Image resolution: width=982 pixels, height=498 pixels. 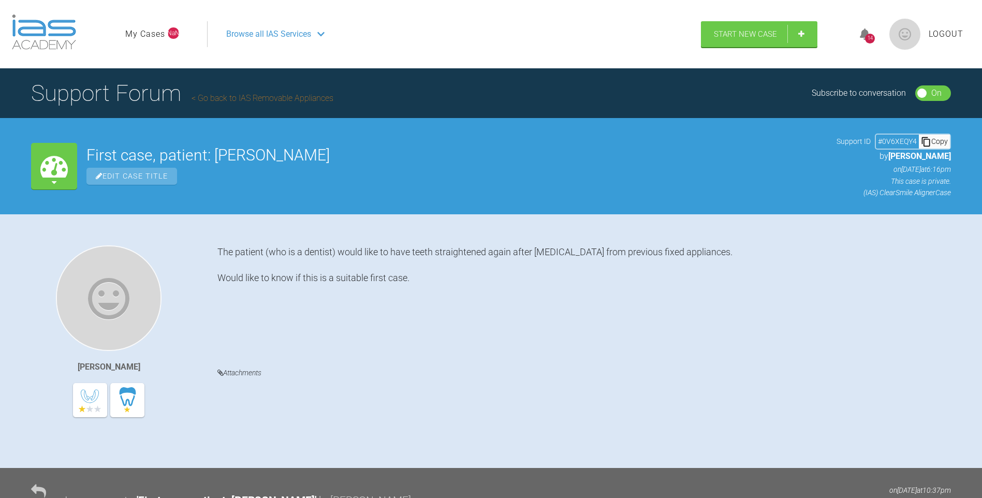 What do you see at coordinates (269, 34) in the screenshot?
I see `span: Browse all IAS Services` at bounding box center [269, 34].